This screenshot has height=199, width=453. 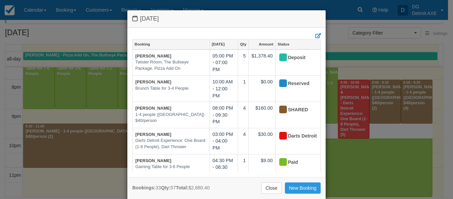 I want to click on td: 10:00 AM - 12:00 PM, so click(x=223, y=88).